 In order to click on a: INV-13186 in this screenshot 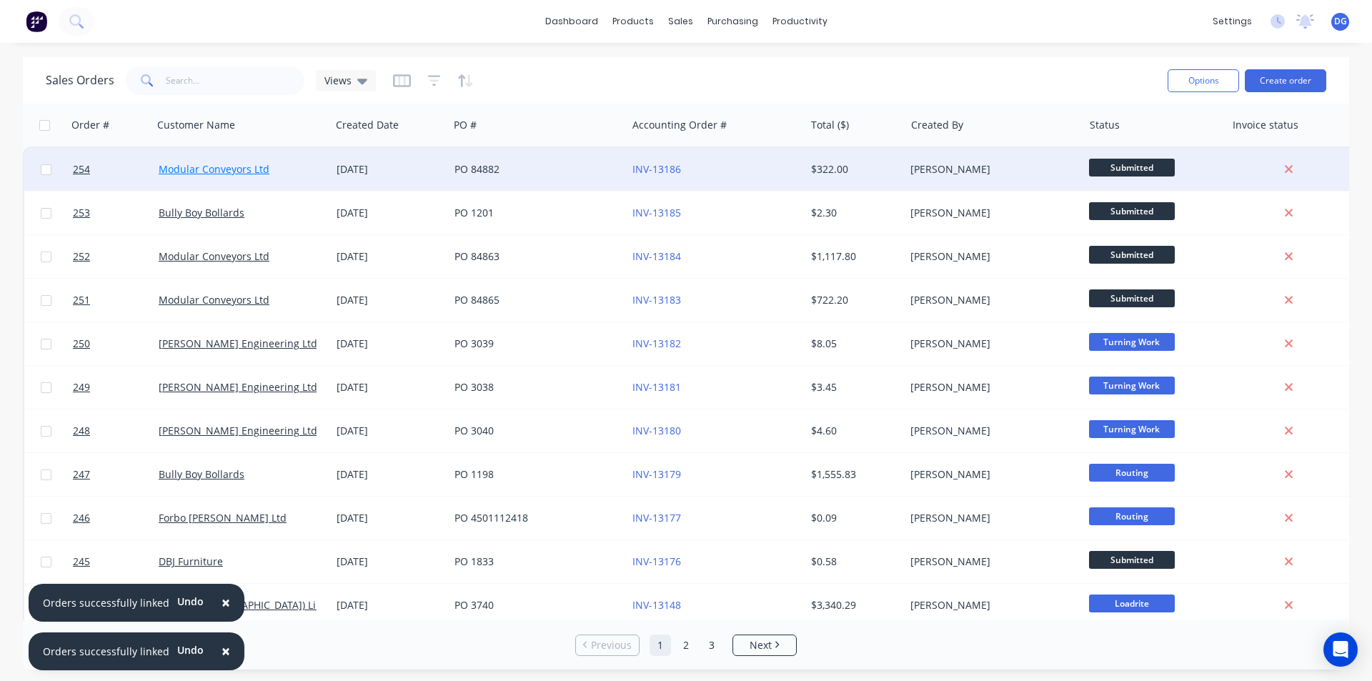, I will do `click(657, 169)`.